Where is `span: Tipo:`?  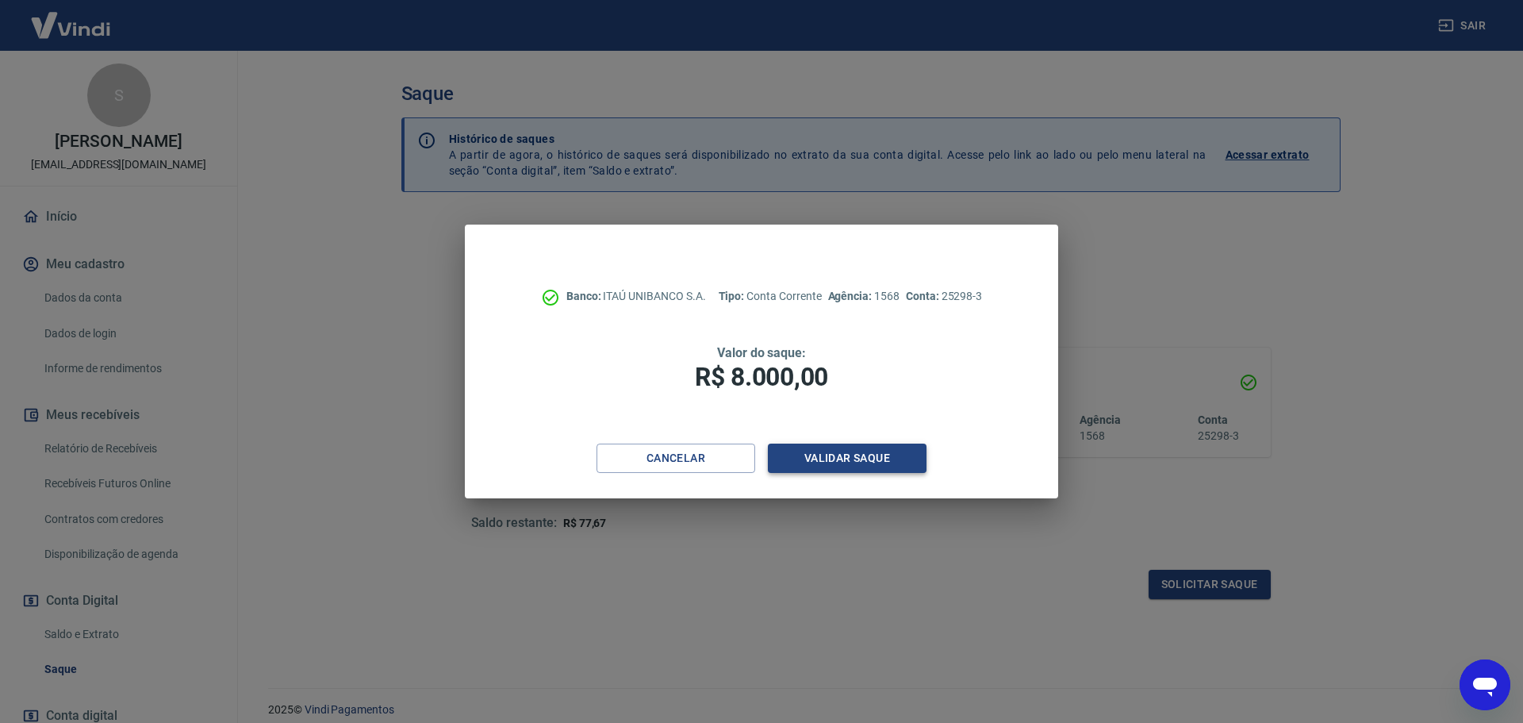 span: Tipo: is located at coordinates (733, 296).